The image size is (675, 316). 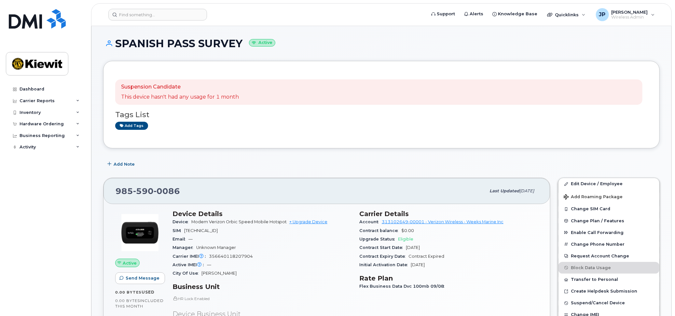 What do you see at coordinates (178, 230) in the screenshot?
I see `span: SIM` at bounding box center [178, 230].